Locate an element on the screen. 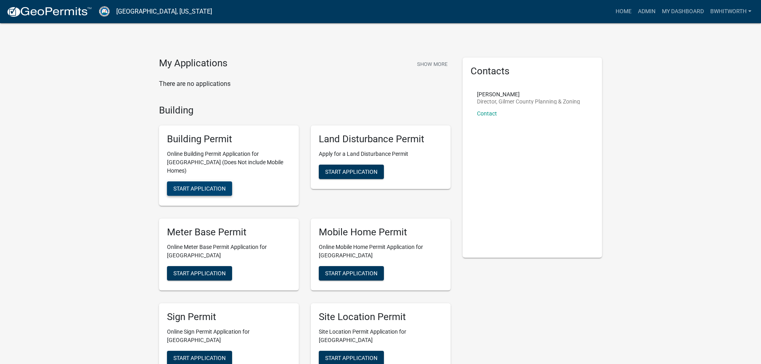 This screenshot has width=761, height=364. h5: Building Permit is located at coordinates (229, 139).